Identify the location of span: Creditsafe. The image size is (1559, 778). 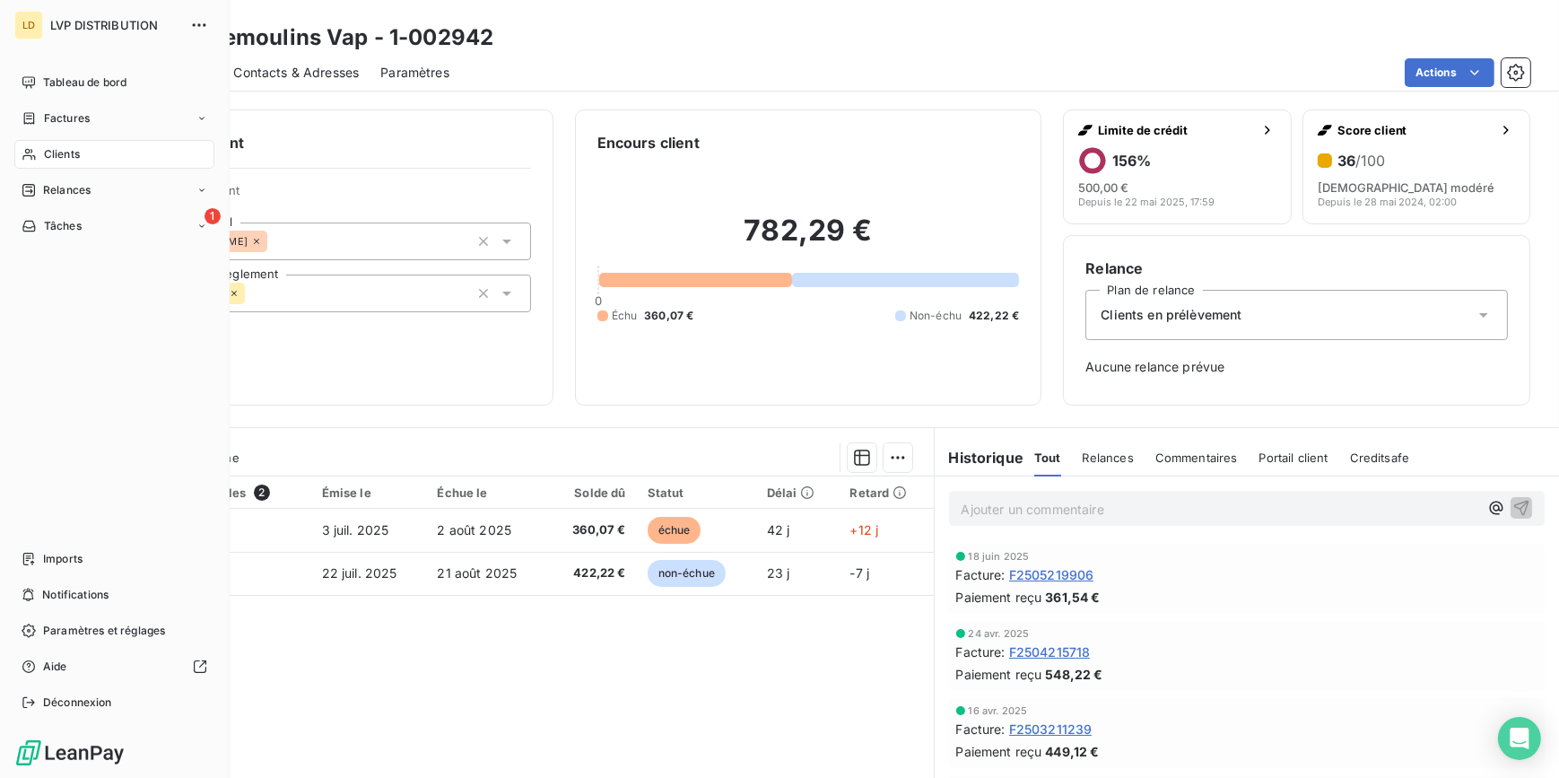
(1380, 458).